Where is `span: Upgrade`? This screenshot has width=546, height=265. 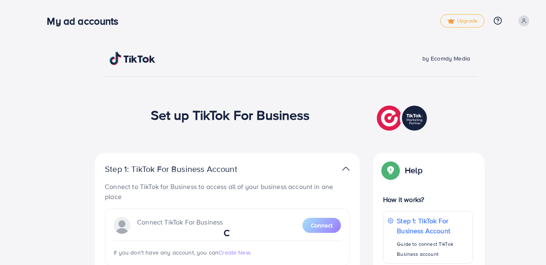 span: Upgrade is located at coordinates (462, 21).